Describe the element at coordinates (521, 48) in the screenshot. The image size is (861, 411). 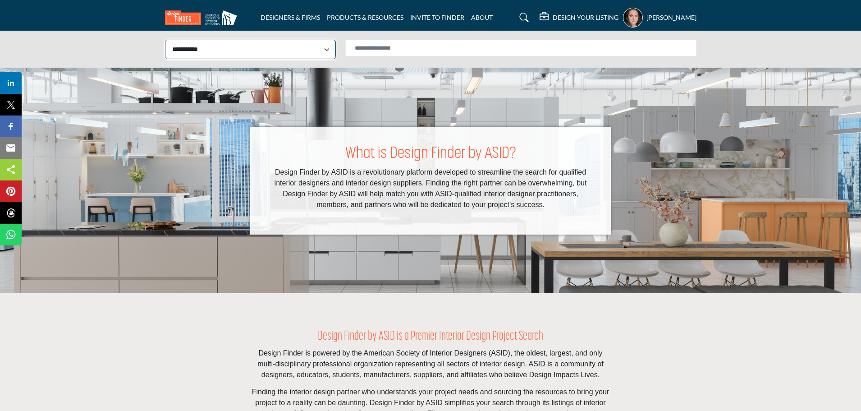
I see `input: Search Solutions` at that location.